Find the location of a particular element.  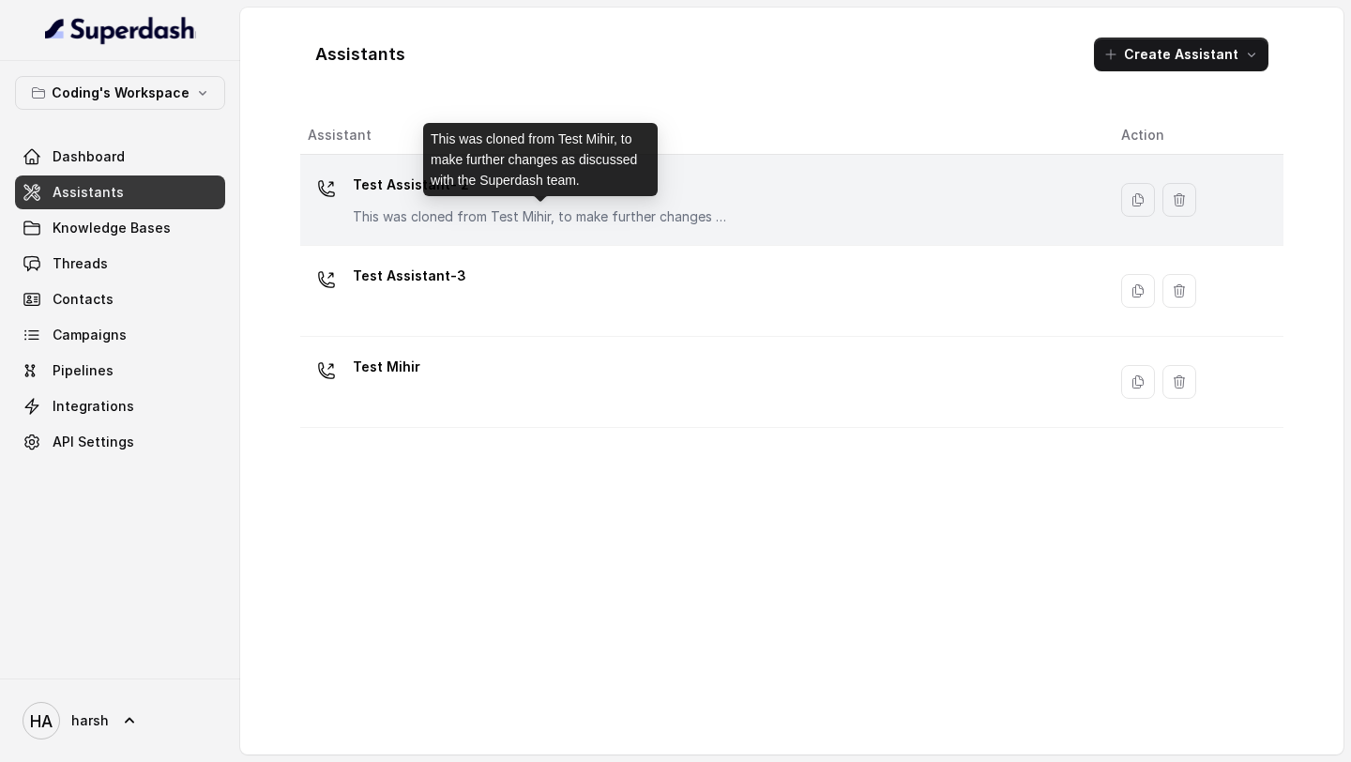

p: Test Mihir is located at coordinates (386, 367).